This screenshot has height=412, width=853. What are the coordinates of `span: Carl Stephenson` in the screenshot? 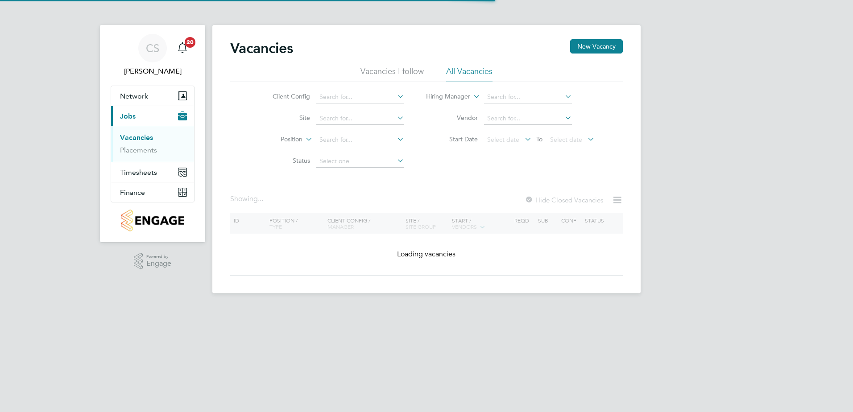 It's located at (152, 71).